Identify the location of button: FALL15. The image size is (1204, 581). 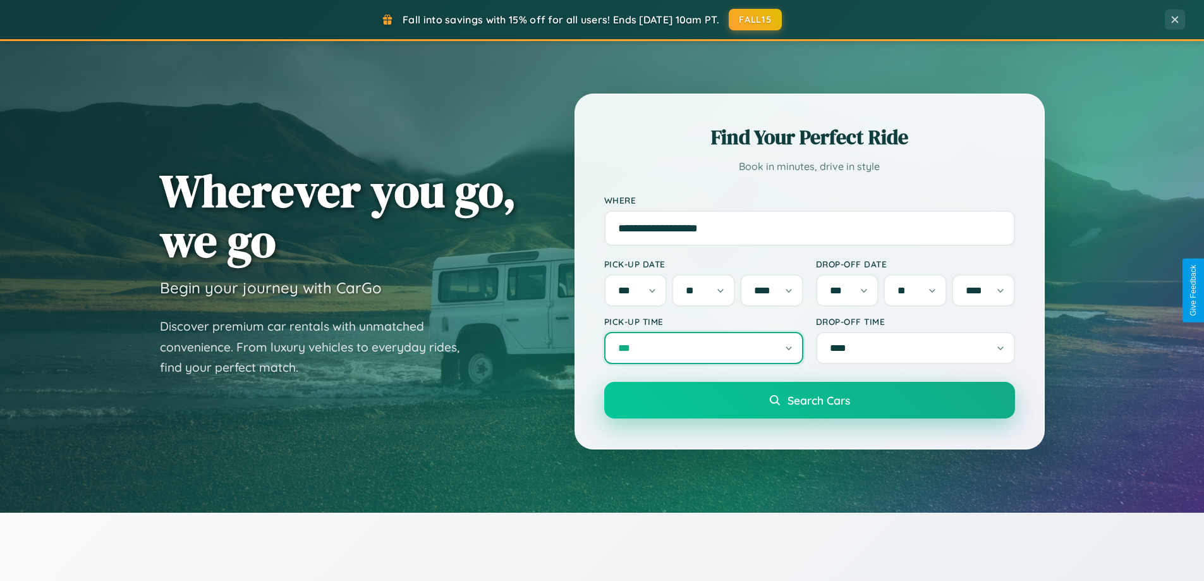
(755, 20).